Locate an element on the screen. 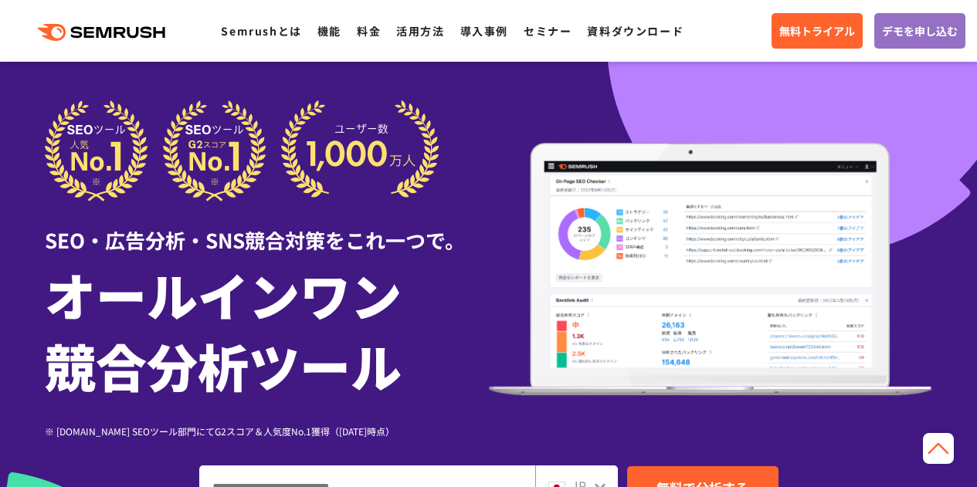 The height and width of the screenshot is (487, 977). h1: オールインワン 競合分析ツール is located at coordinates (266, 330).